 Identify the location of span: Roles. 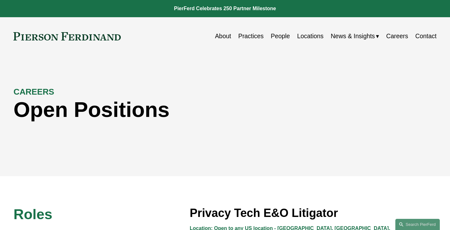
(33, 214).